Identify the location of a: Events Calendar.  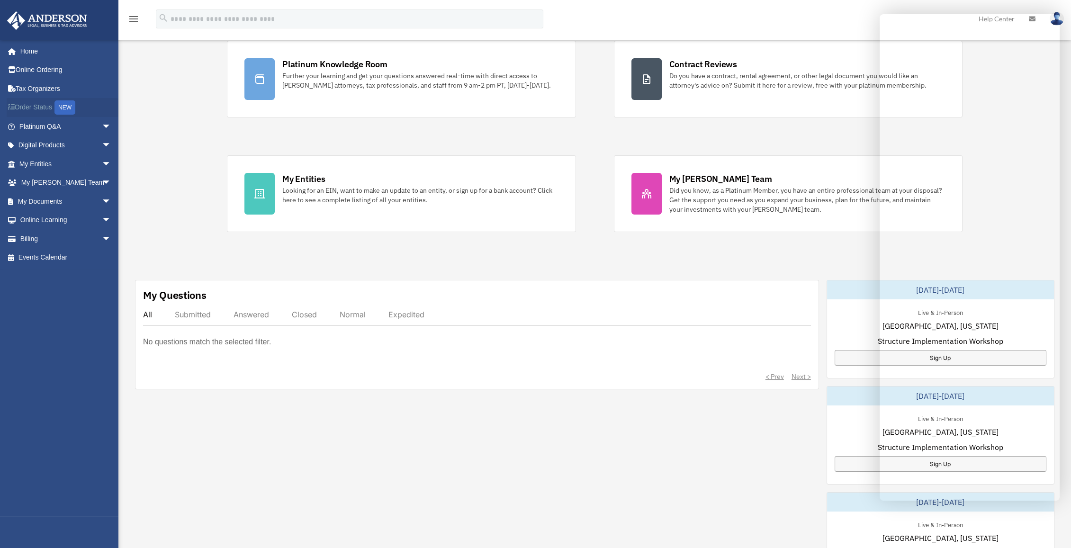
(66, 258).